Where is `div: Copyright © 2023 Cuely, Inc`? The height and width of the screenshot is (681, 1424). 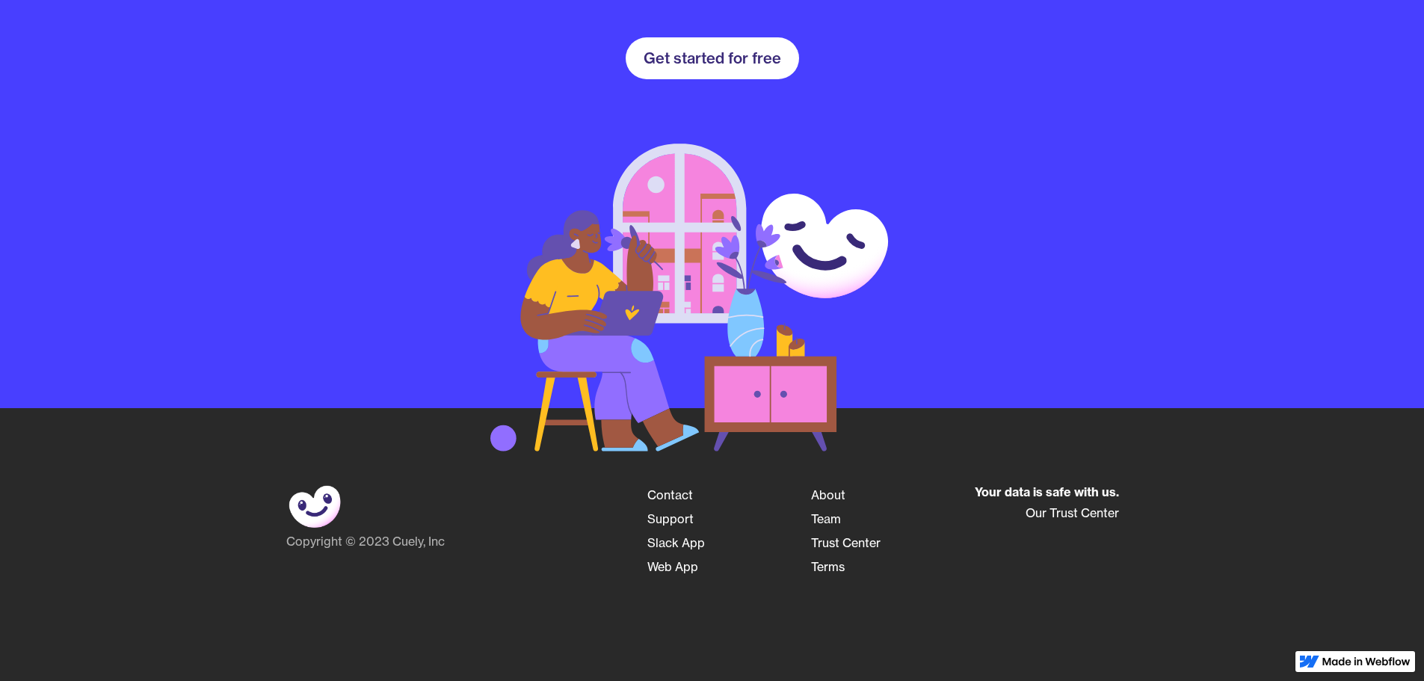
div: Copyright © 2023 Cuely, Inc is located at coordinates (459, 541).